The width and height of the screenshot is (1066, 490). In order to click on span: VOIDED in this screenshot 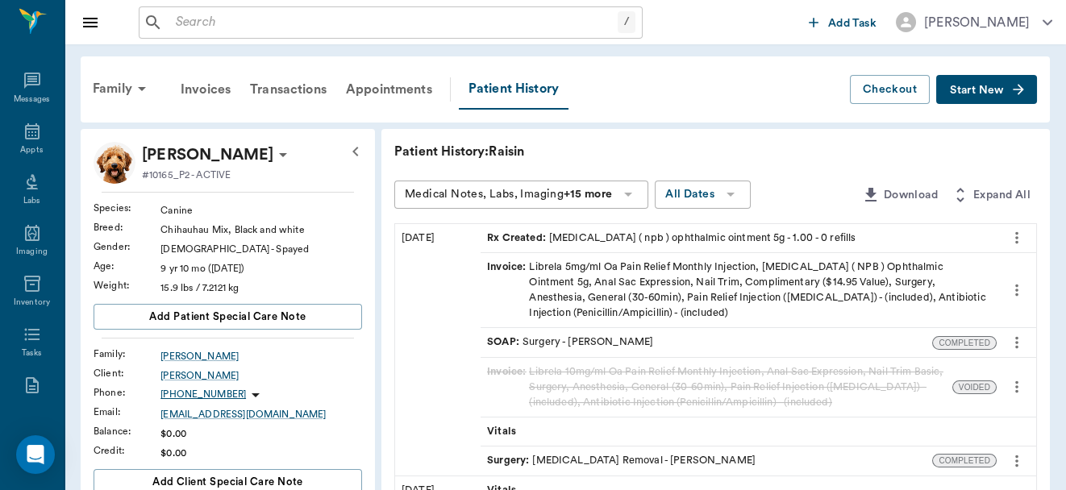, I will do `click(974, 387)`.